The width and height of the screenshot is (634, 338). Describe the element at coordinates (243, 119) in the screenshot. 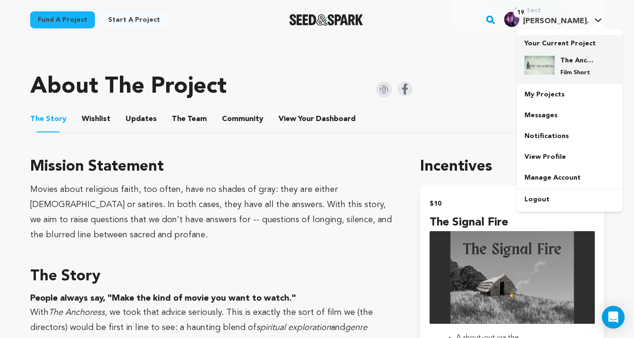

I see `span: Community` at that location.